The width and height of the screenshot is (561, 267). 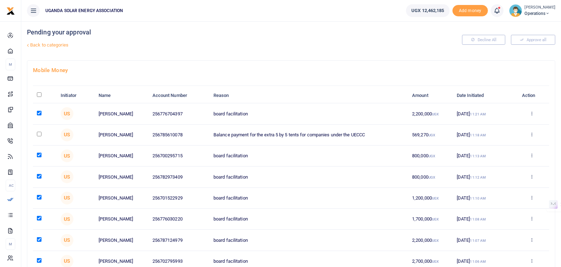 I want to click on th: Date Initiated: activate to sort column ascending, so click(x=484, y=95).